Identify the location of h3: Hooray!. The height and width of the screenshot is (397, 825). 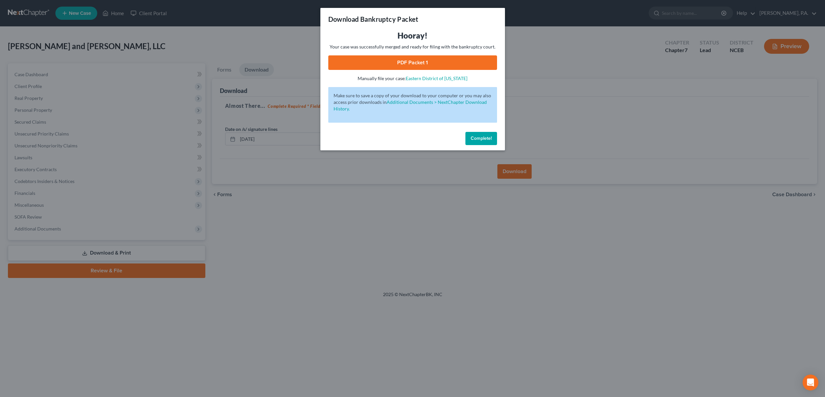
(412, 36).